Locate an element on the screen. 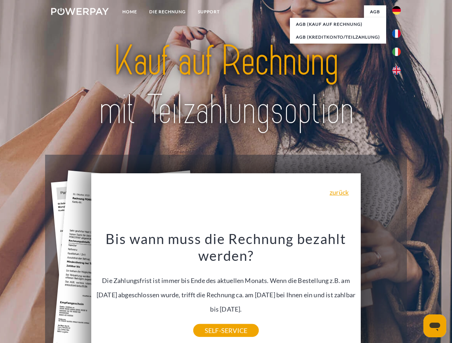 Image resolution: width=452 pixels, height=343 pixels. a: zurück is located at coordinates (339, 192).